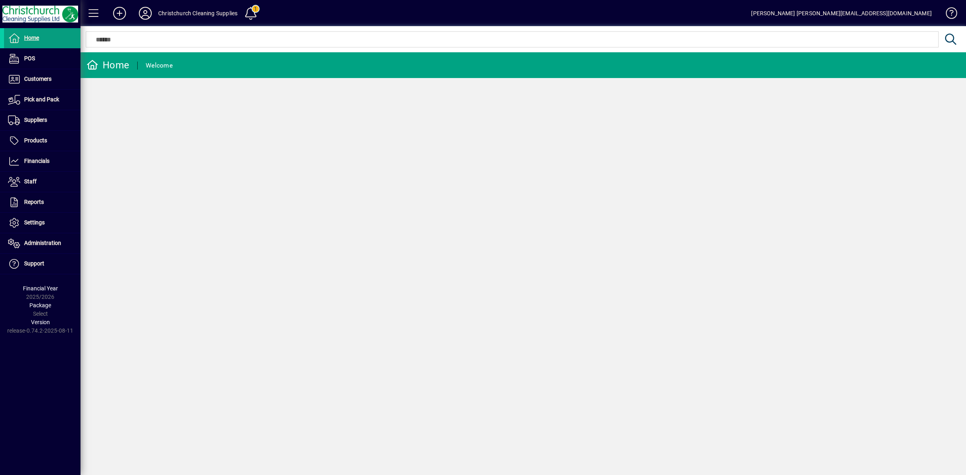 The height and width of the screenshot is (475, 966). I want to click on div: Christchurch Cleaning Supplies, so click(198, 13).